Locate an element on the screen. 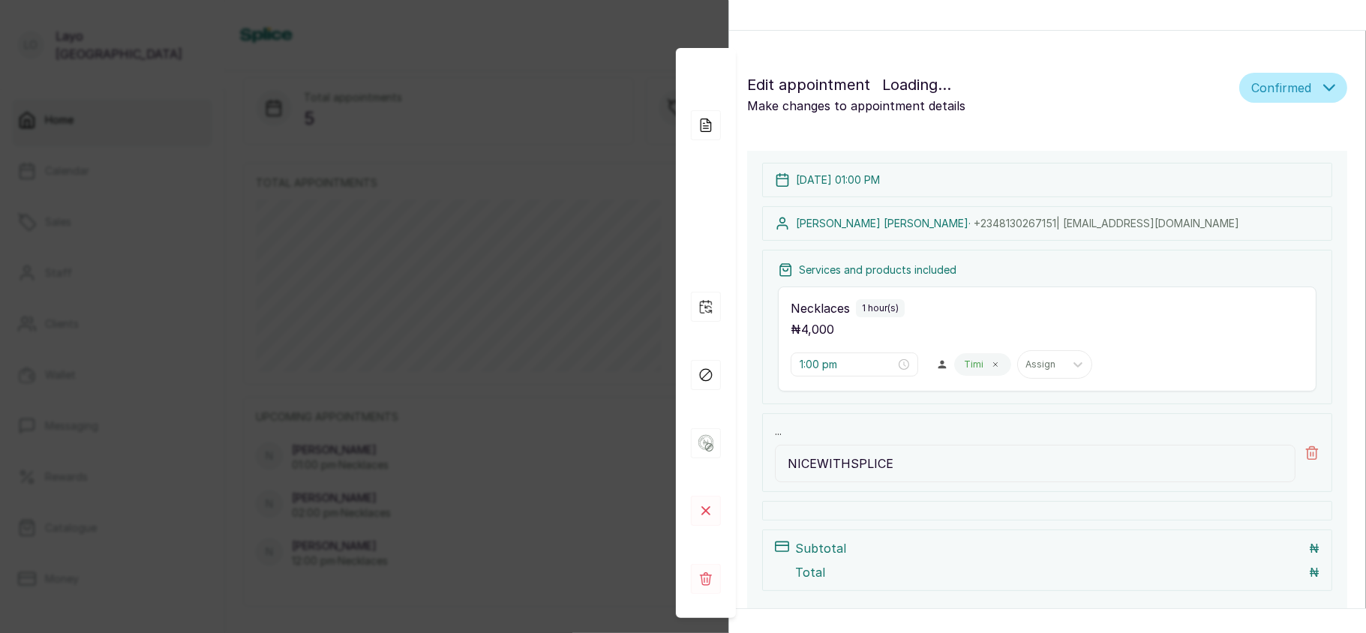  p: Total is located at coordinates (810, 572).